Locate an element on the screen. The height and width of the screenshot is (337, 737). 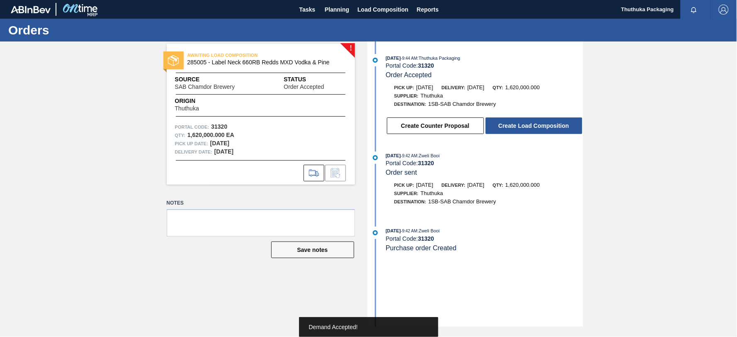
span: Load Composition is located at coordinates (383, 10).